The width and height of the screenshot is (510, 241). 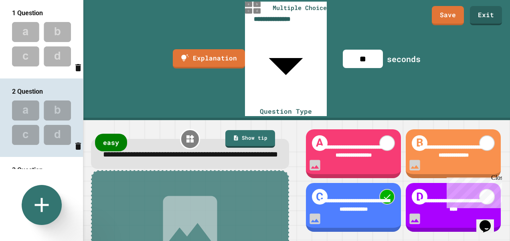 What do you see at coordinates (404, 59) in the screenshot?
I see `div: seconds` at bounding box center [404, 59].